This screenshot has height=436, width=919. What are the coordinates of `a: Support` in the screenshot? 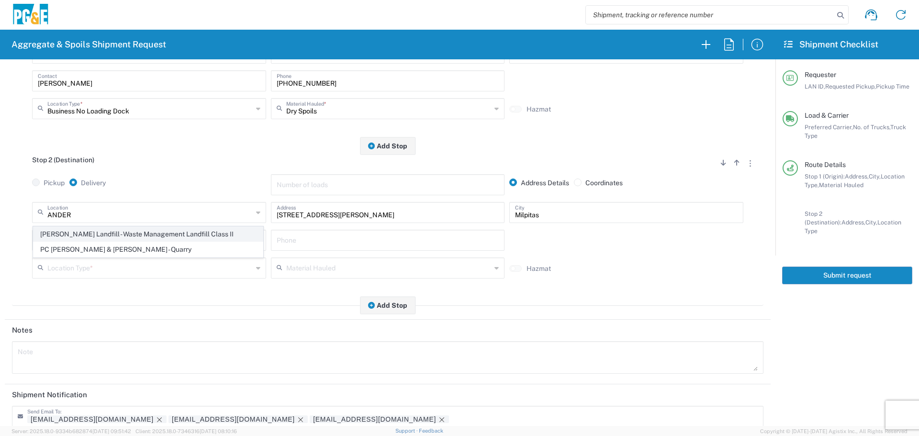 It's located at (407, 431).